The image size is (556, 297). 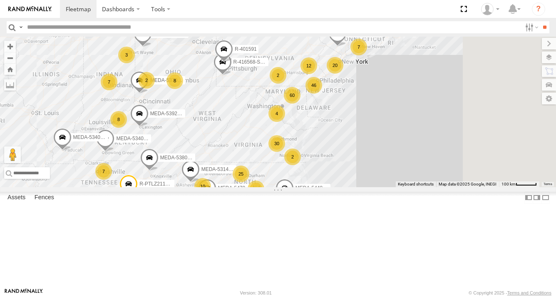 I want to click on button: Keyboard shortcuts, so click(x=416, y=184).